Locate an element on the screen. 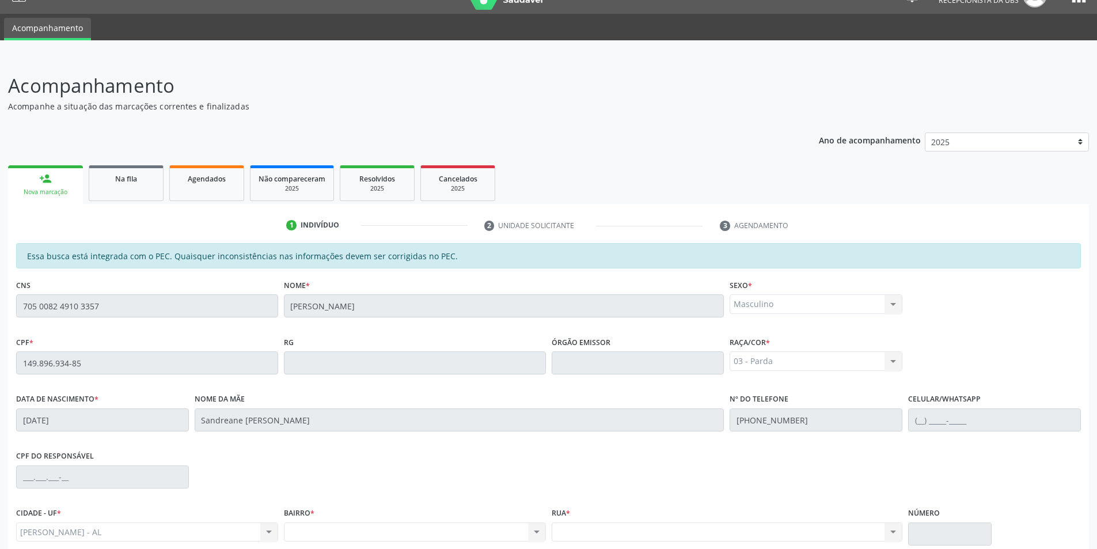 The width and height of the screenshot is (1097, 549). label: Número is located at coordinates (924, 513).